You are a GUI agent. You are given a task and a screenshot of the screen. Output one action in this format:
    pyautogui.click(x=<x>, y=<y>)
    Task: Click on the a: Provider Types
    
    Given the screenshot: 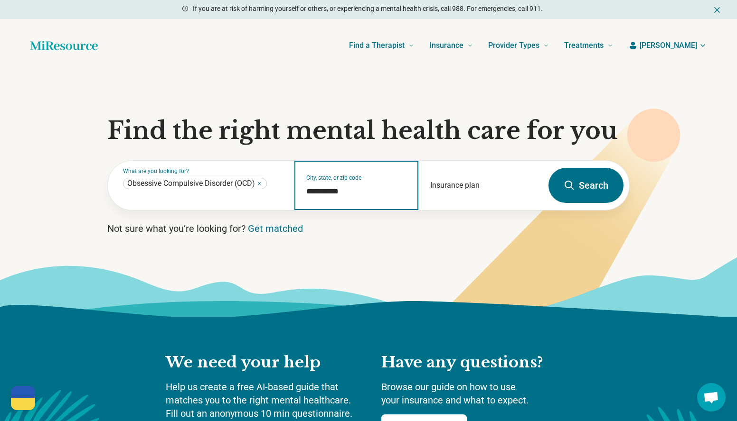 What is the action you would take?
    pyautogui.click(x=518, y=46)
    